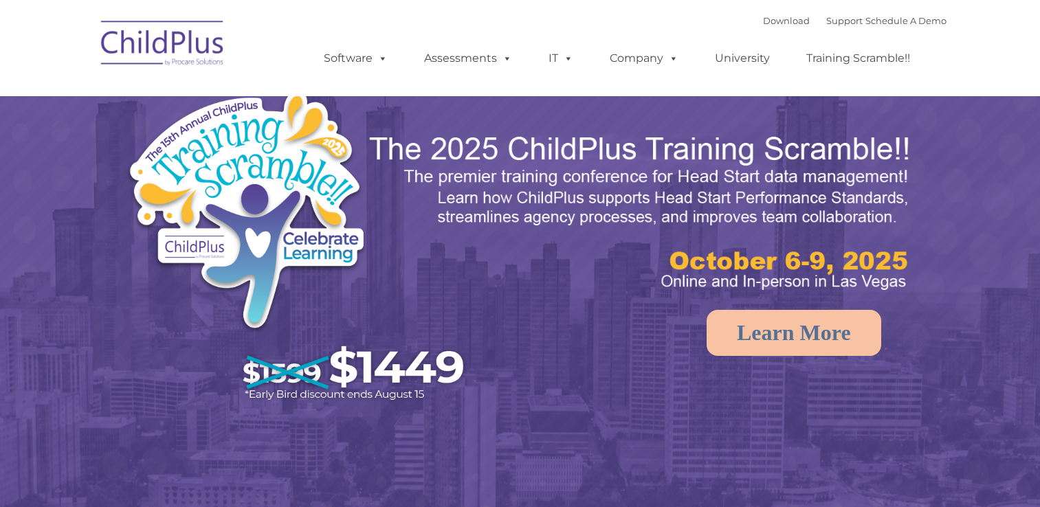 The image size is (1040, 507). I want to click on img: ChildPlus by Procare Solutions, so click(163, 45).